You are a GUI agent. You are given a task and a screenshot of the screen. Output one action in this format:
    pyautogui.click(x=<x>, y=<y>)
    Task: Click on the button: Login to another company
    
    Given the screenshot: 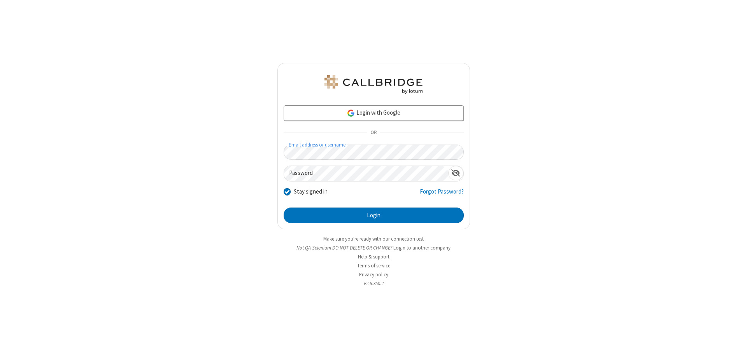 What is the action you would take?
    pyautogui.click(x=422, y=248)
    